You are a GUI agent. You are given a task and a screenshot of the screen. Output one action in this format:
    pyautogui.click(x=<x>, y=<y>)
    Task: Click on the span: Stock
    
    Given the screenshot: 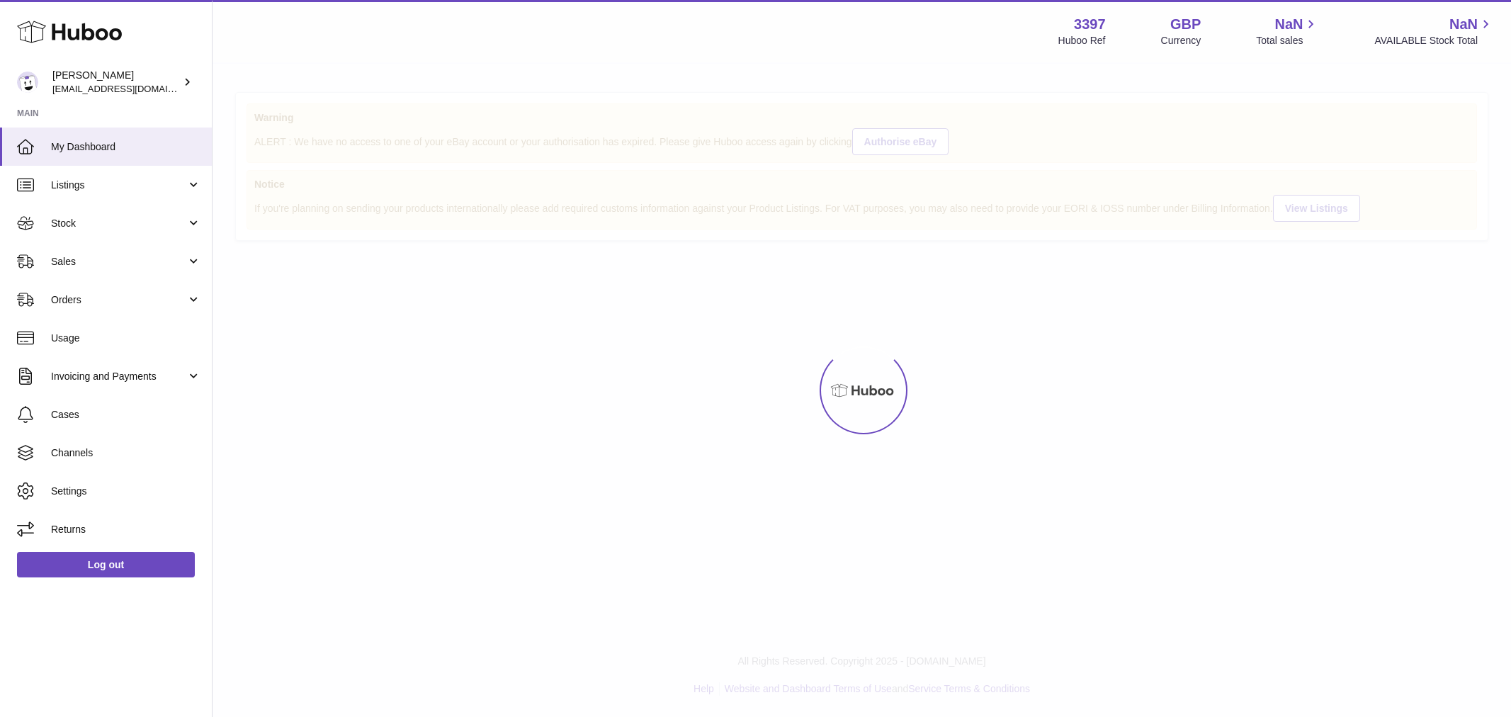 What is the action you would take?
    pyautogui.click(x=118, y=223)
    